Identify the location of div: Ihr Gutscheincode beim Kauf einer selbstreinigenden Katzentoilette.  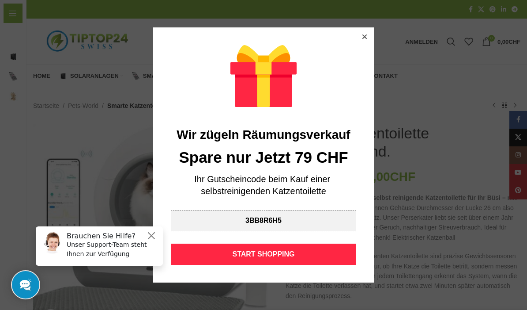
(264, 185).